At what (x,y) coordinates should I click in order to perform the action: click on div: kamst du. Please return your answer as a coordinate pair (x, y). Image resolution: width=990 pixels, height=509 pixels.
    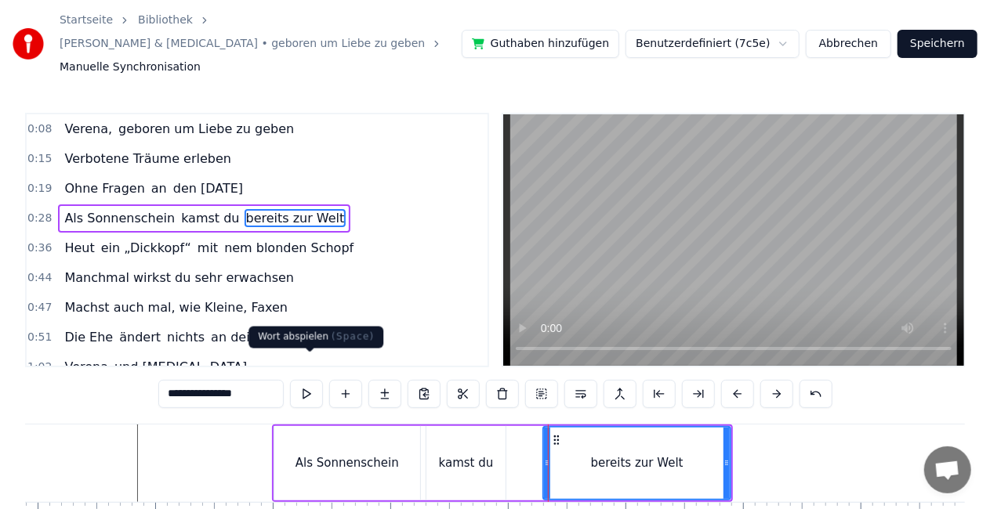
    Looking at the image, I should click on (466, 463).